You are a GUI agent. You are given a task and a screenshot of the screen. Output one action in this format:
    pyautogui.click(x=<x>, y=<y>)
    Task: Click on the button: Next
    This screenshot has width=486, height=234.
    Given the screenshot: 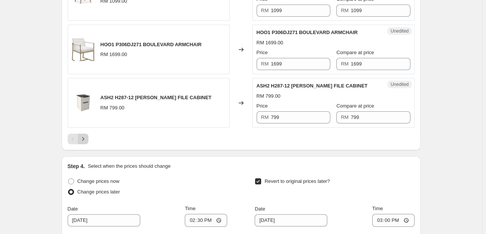 What is the action you would take?
    pyautogui.click(x=83, y=139)
    